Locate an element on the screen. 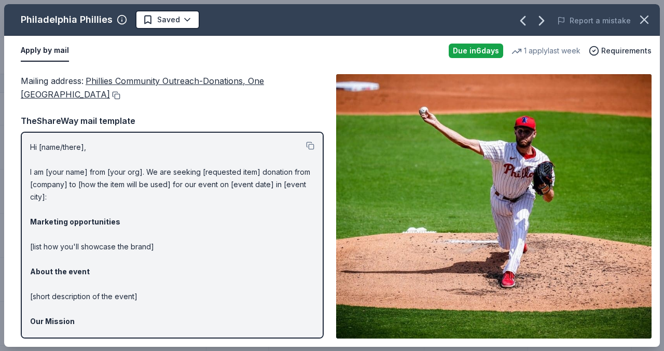 This screenshot has width=664, height=351. button: Saved is located at coordinates (168, 20).